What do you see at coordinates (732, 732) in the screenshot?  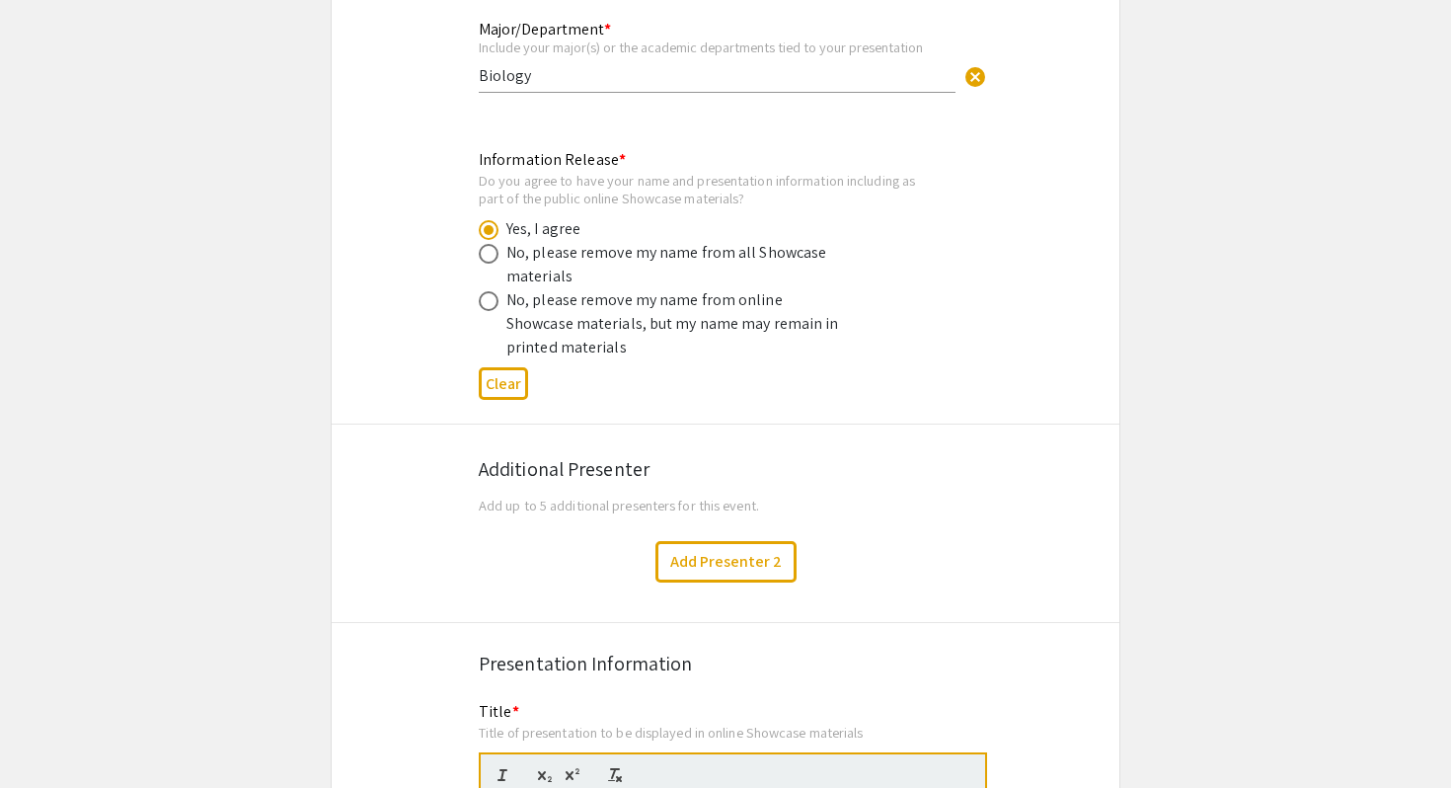 I see `div: Title of presentation to be displayed in online Showcase materials` at bounding box center [732, 732].